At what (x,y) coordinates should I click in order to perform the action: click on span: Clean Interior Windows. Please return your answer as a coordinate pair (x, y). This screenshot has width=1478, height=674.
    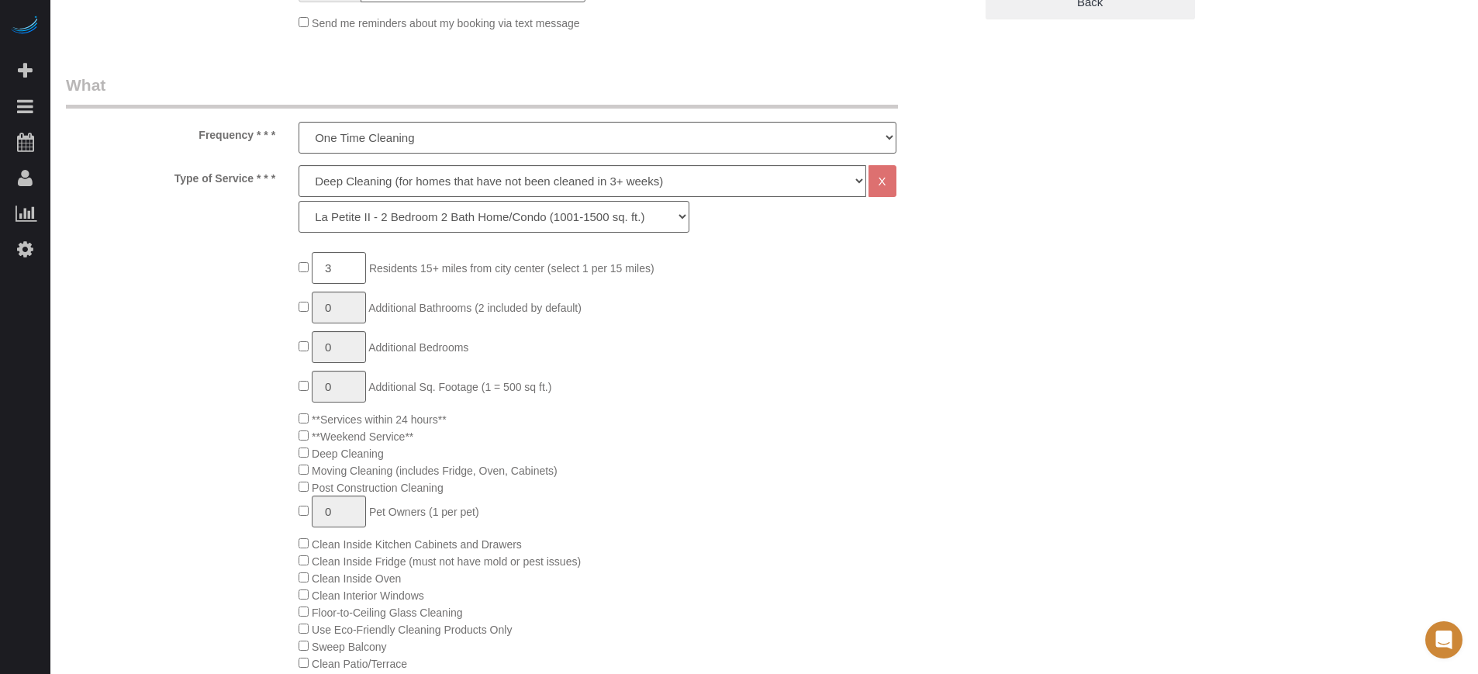
    Looking at the image, I should click on (368, 595).